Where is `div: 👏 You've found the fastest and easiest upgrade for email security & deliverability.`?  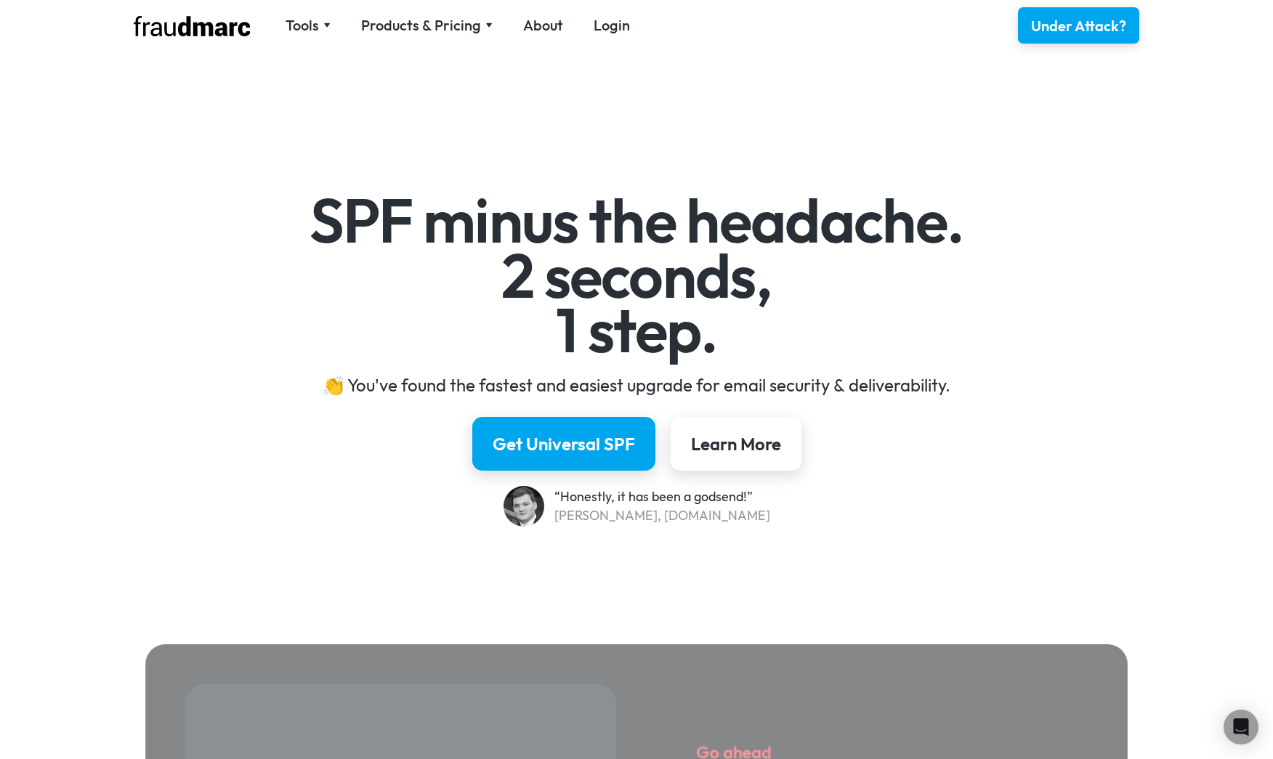
div: 👏 You've found the fastest and easiest upgrade for email security & deliverability. is located at coordinates (637, 385).